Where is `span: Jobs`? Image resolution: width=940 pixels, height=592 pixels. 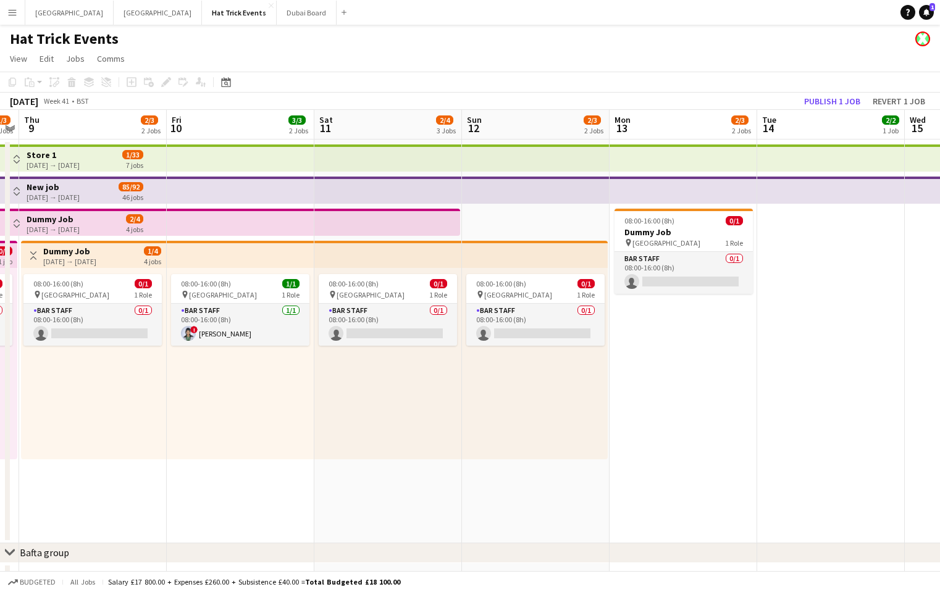 span: Jobs is located at coordinates (75, 59).